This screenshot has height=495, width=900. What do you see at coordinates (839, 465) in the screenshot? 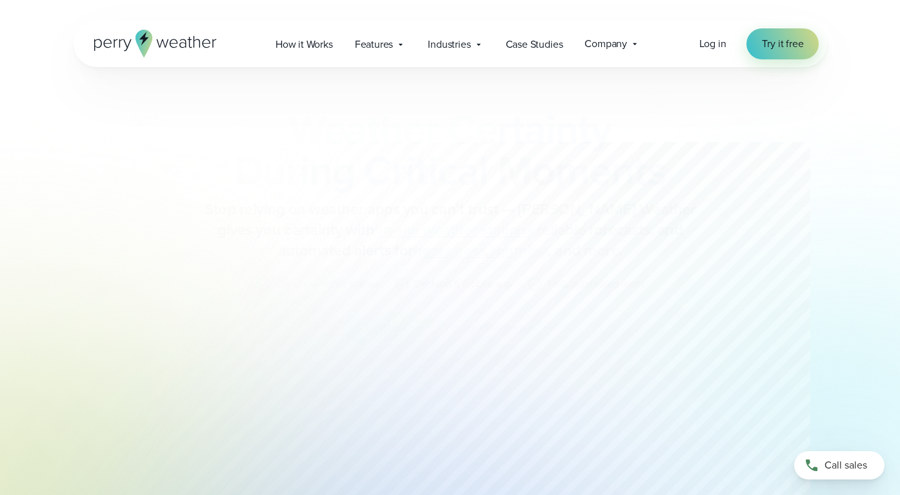
I see `a: Call sales` at bounding box center [839, 465].